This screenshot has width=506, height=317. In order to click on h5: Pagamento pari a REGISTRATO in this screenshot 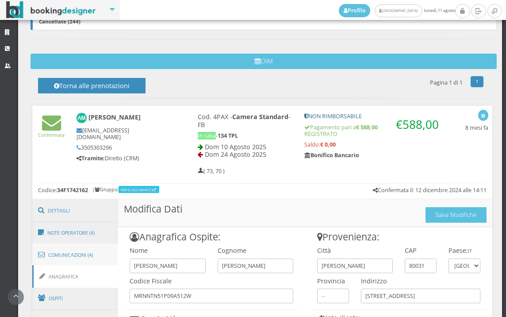, I will do `click(373, 131)`.